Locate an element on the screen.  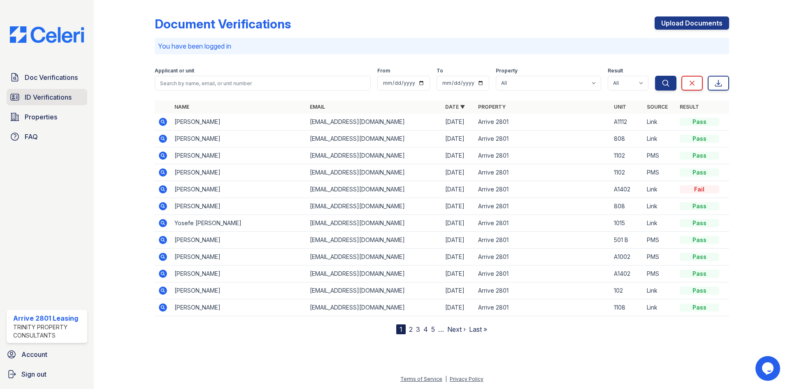
a: ID Verifications is located at coordinates (47, 97).